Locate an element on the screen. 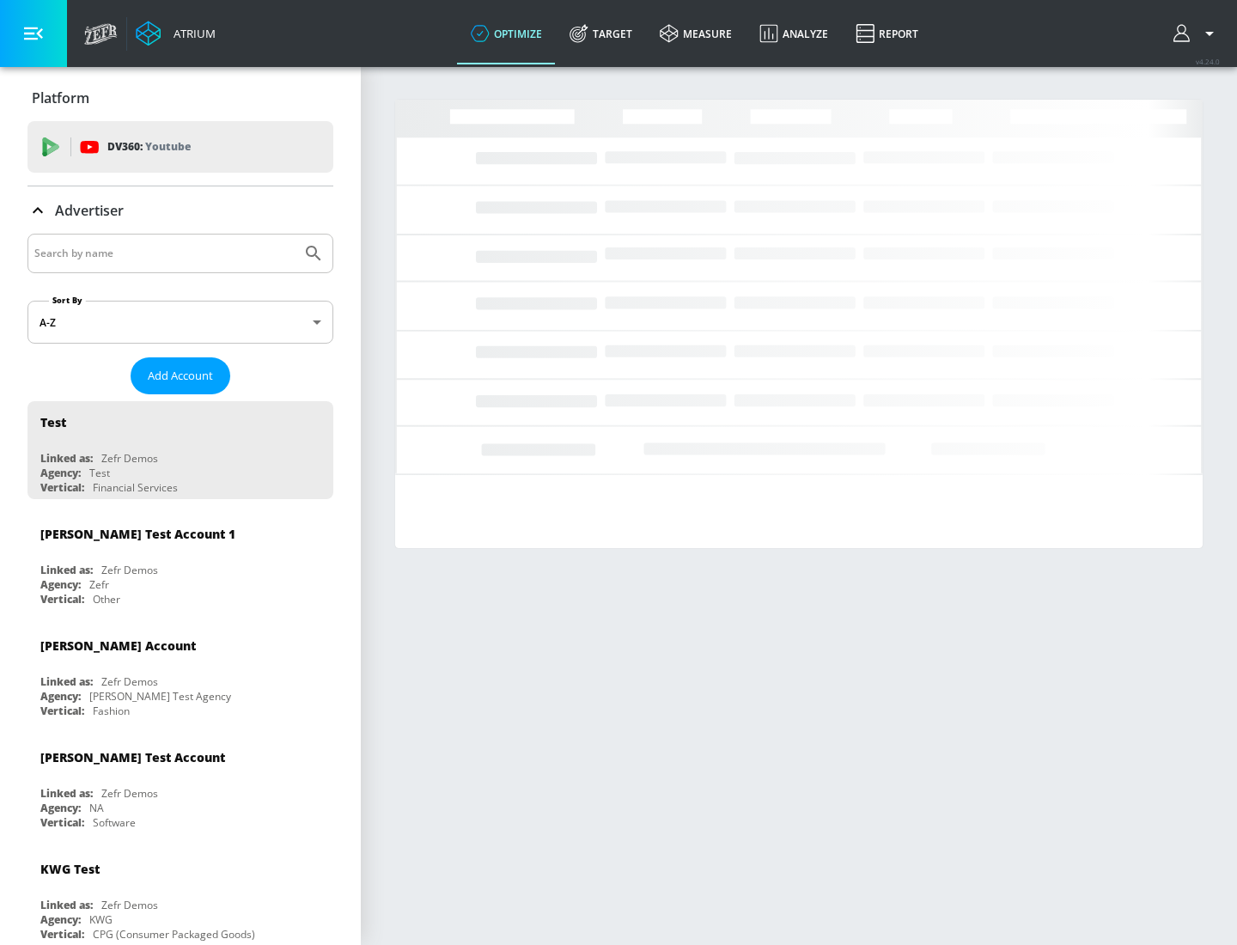  div: Other is located at coordinates (106, 599).